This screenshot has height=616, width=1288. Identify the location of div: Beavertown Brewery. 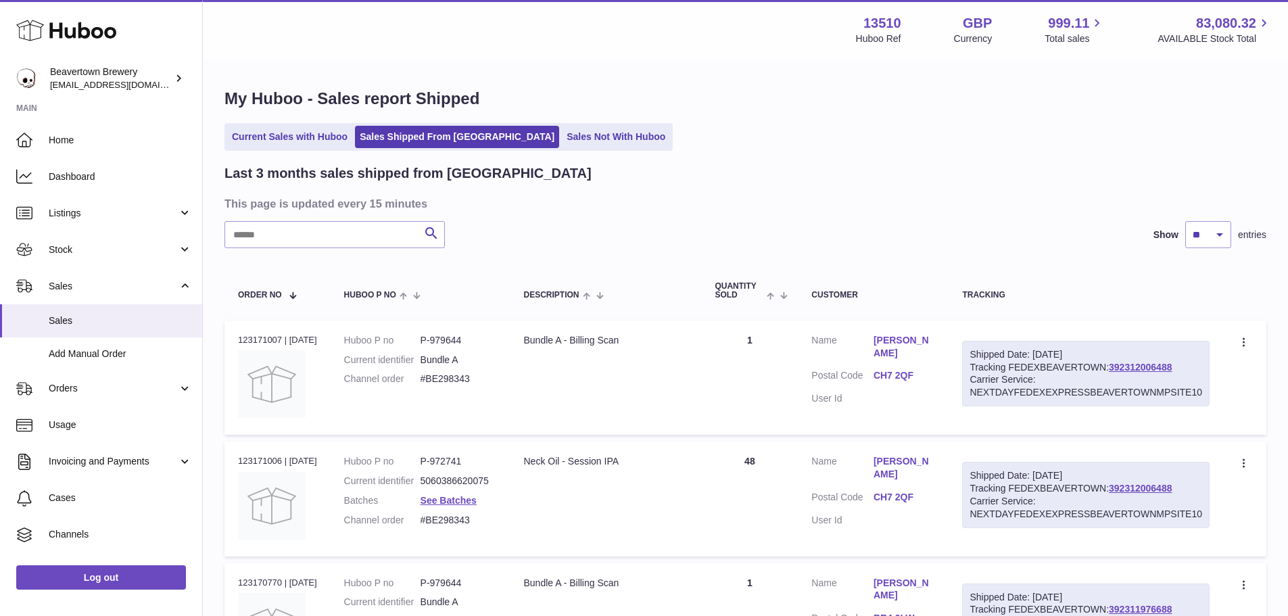
(111, 78).